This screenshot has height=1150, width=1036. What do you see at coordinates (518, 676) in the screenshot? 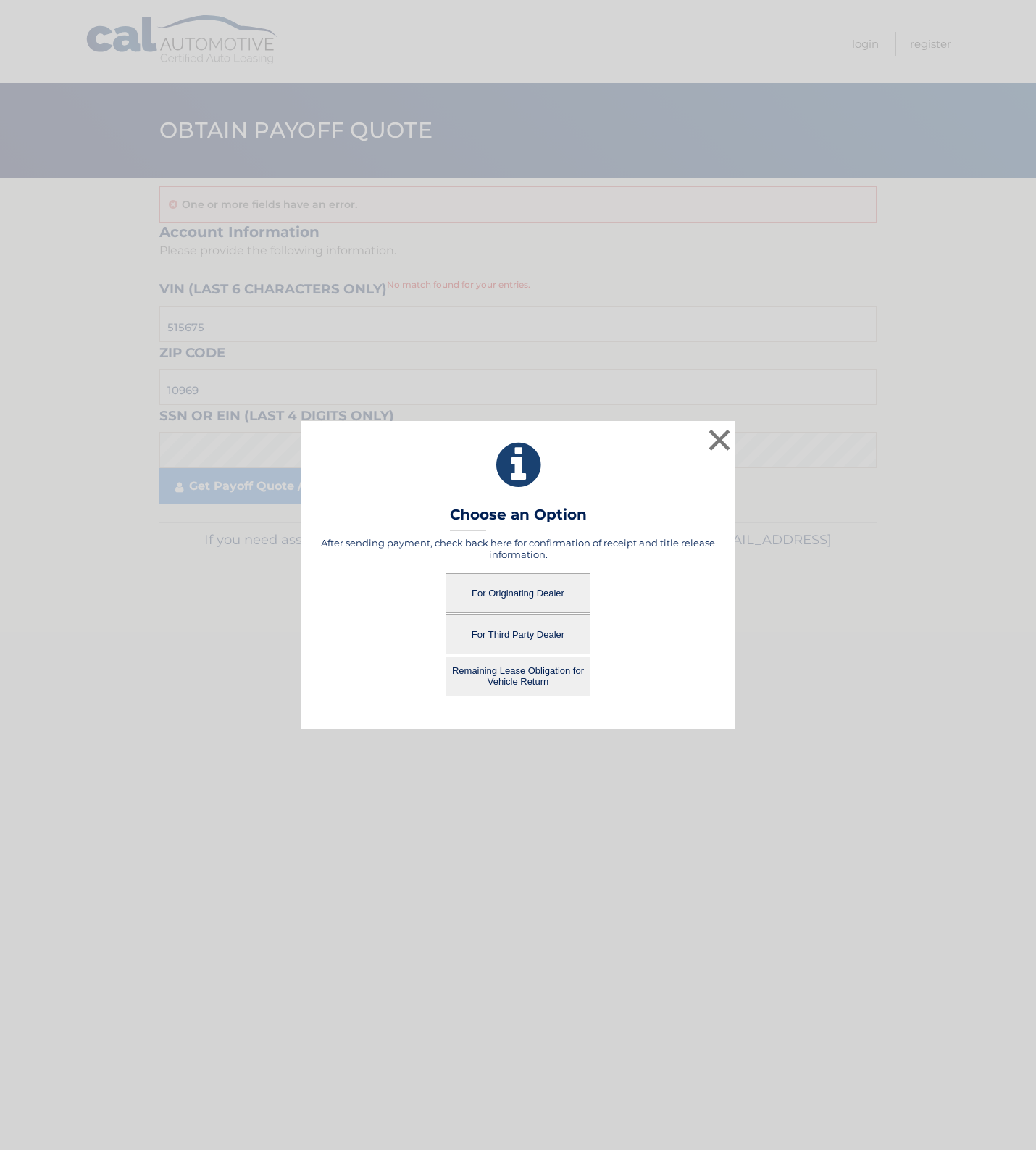
I see `button: Remaining Lease Obligation for Vehicle Return` at bounding box center [518, 676].